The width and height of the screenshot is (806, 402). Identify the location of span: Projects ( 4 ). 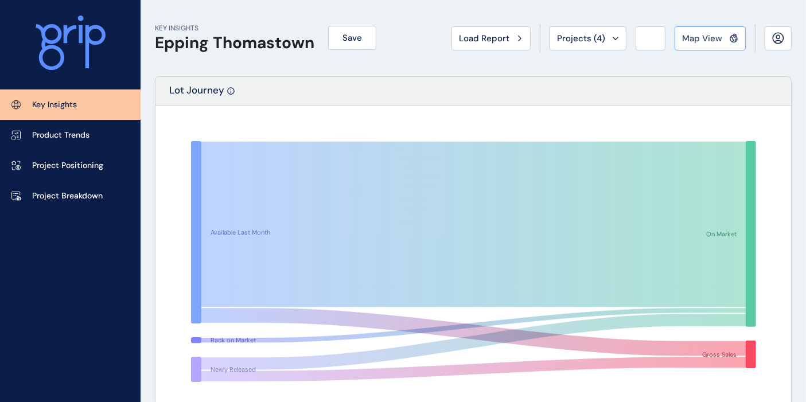
(581, 38).